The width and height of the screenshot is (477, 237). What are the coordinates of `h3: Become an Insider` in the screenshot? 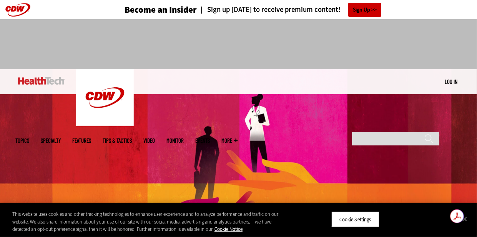 It's located at (161, 10).